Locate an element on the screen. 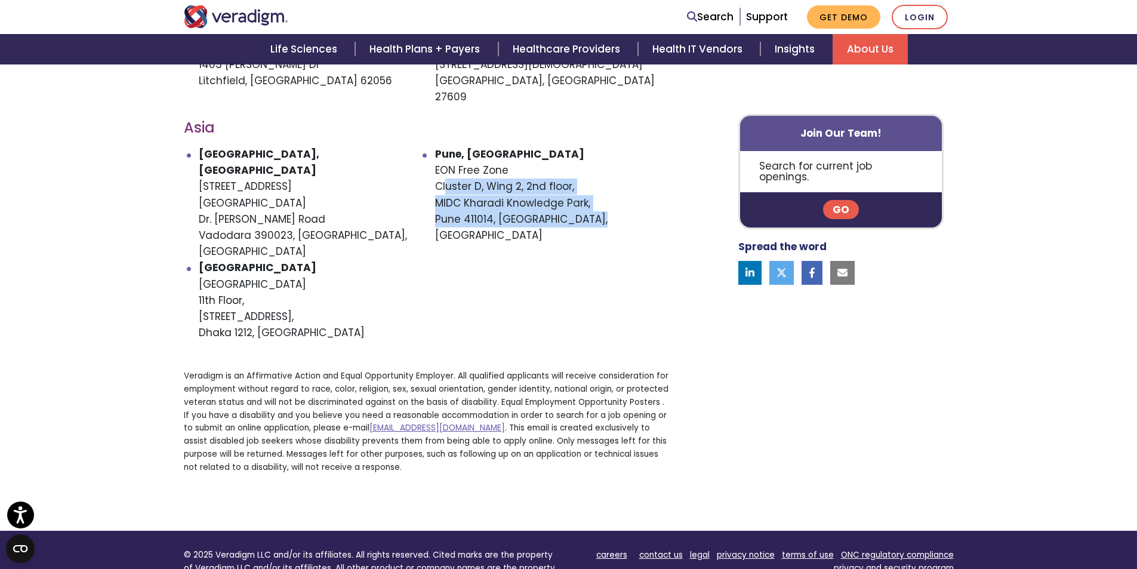  a: ONC regulatory compliance is located at coordinates (897, 554).